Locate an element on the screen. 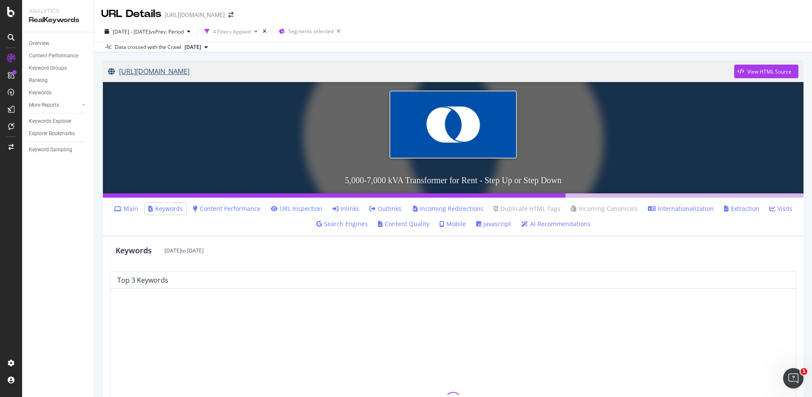  a: Visits is located at coordinates (781, 209).